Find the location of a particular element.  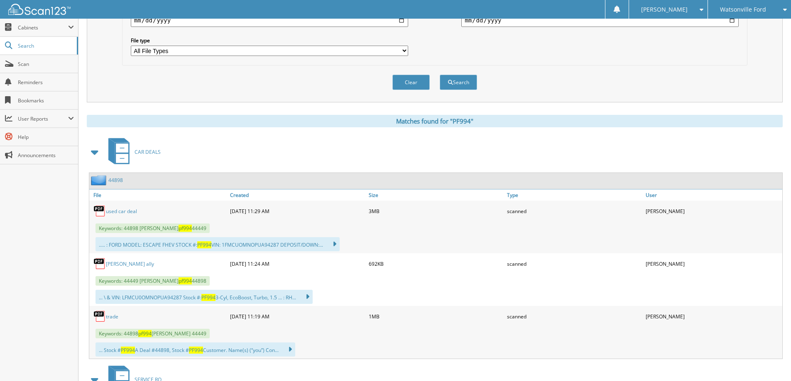

label: File type is located at coordinates (269, 40).